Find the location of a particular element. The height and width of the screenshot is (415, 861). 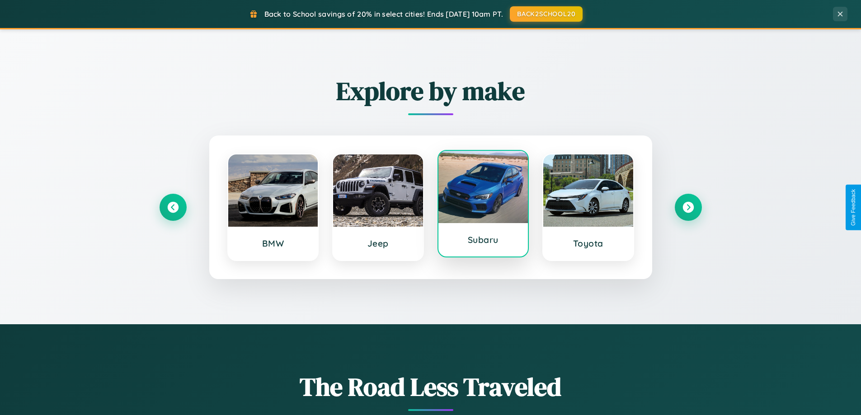

h3: Subaru is located at coordinates (483, 240).